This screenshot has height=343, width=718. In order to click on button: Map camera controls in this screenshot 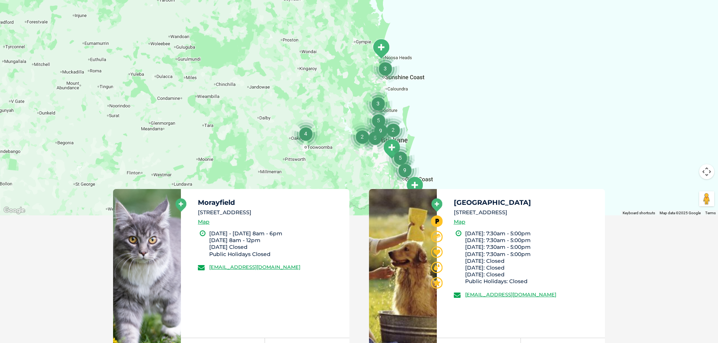, I will do `click(706, 172)`.